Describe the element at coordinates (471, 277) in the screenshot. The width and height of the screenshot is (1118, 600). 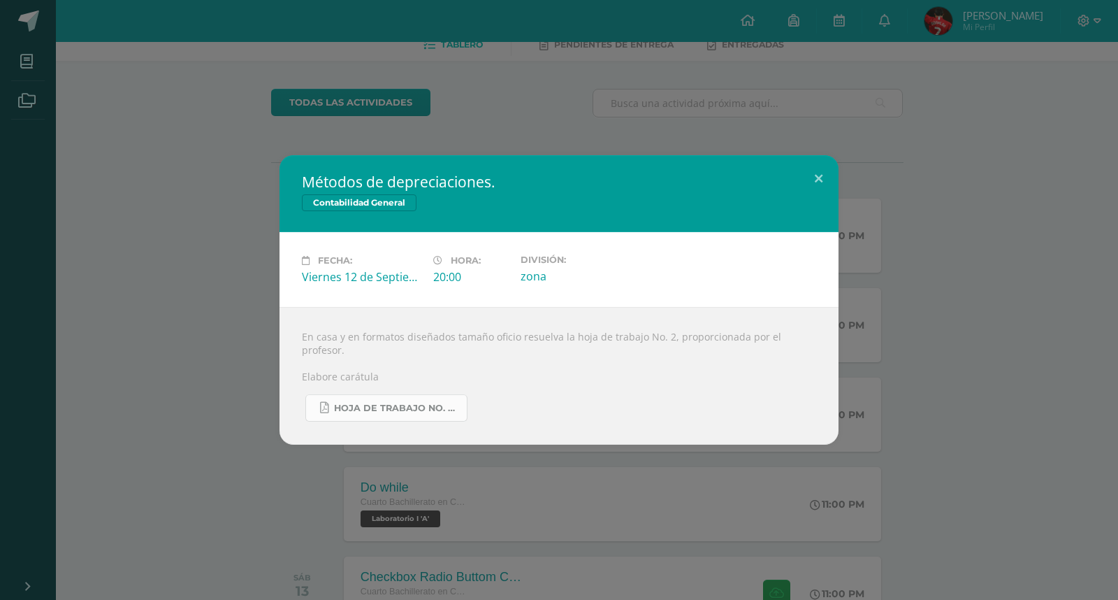
I see `div: 20:00` at that location.